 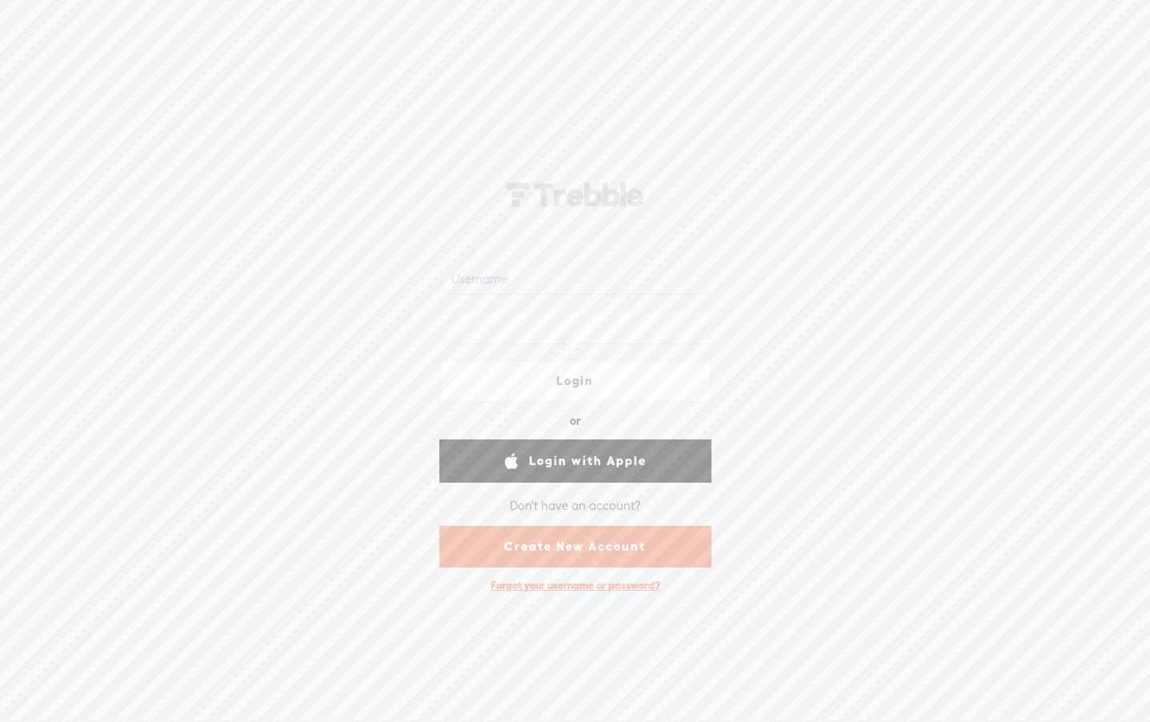 What do you see at coordinates (575, 585) in the screenshot?
I see `div: Forgot your username or password?` at bounding box center [575, 585].